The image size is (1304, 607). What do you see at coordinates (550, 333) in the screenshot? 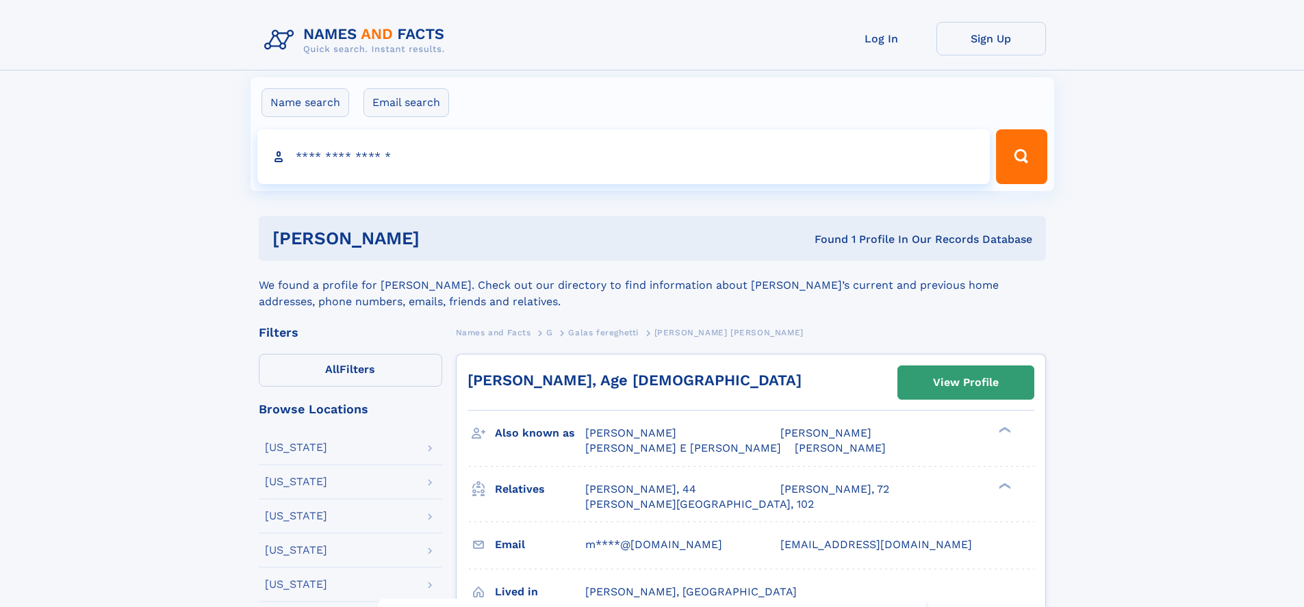
I see `span: G` at bounding box center [550, 333].